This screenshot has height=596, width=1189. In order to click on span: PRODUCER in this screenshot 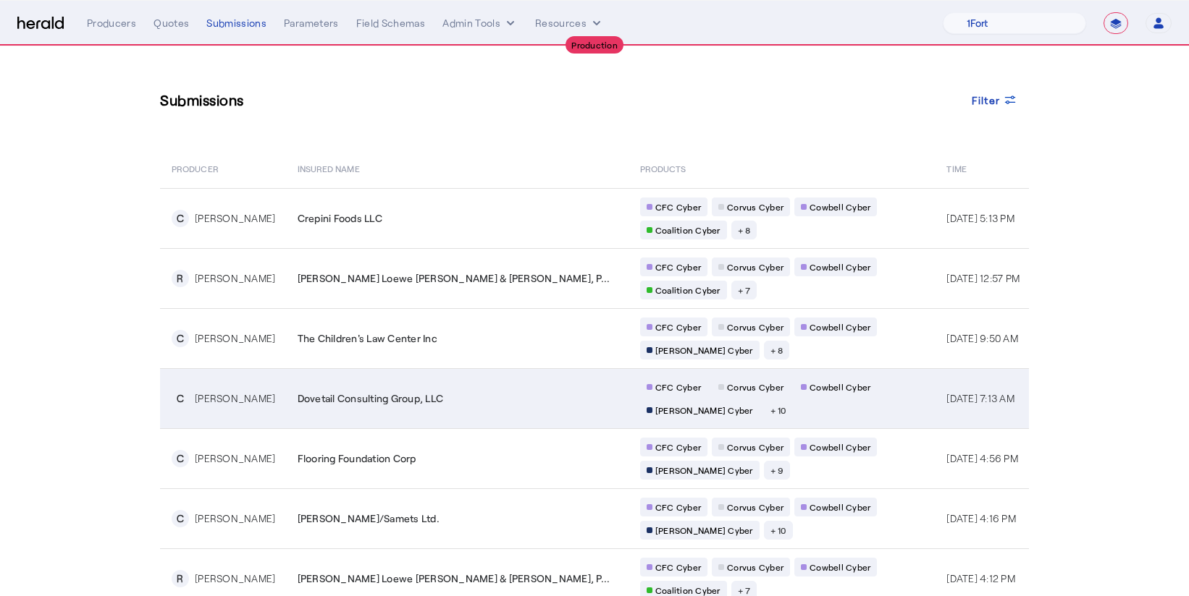, I will do `click(195, 168)`.